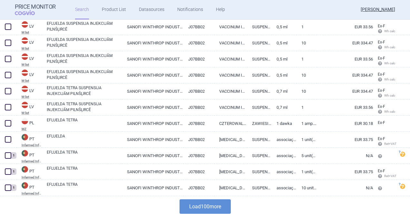 The width and height of the screenshot is (410, 217). What do you see at coordinates (345, 188) in the screenshot?
I see `a: N/A` at bounding box center [345, 188].